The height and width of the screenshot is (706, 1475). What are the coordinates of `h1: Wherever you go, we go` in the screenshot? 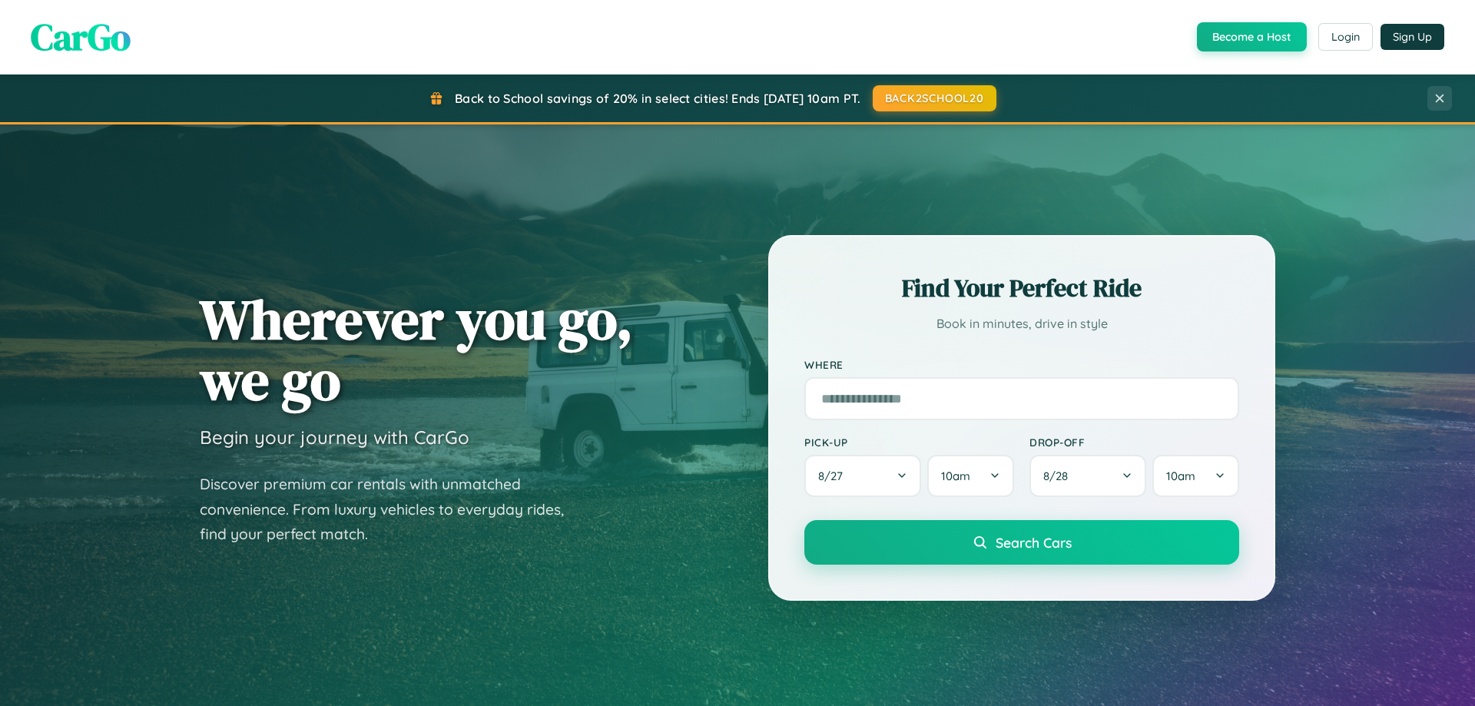 It's located at (416, 350).